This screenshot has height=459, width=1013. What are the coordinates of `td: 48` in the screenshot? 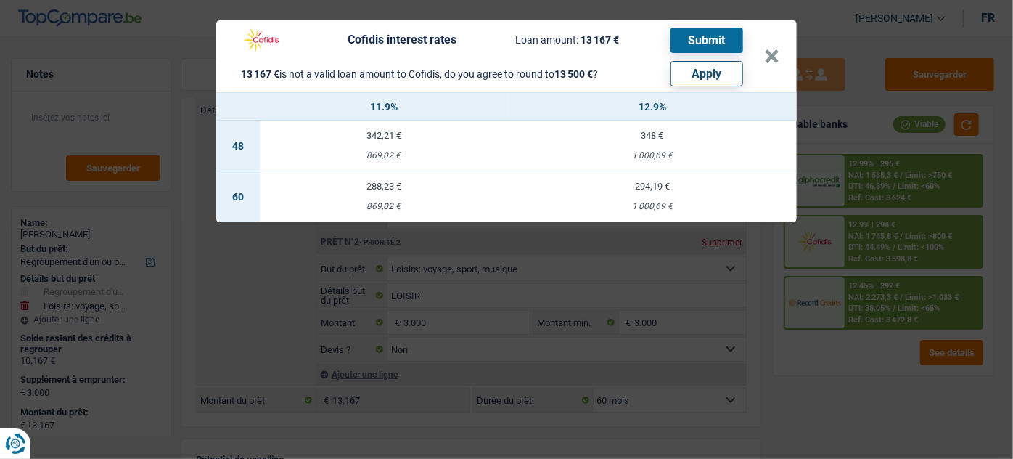 It's located at (238, 146).